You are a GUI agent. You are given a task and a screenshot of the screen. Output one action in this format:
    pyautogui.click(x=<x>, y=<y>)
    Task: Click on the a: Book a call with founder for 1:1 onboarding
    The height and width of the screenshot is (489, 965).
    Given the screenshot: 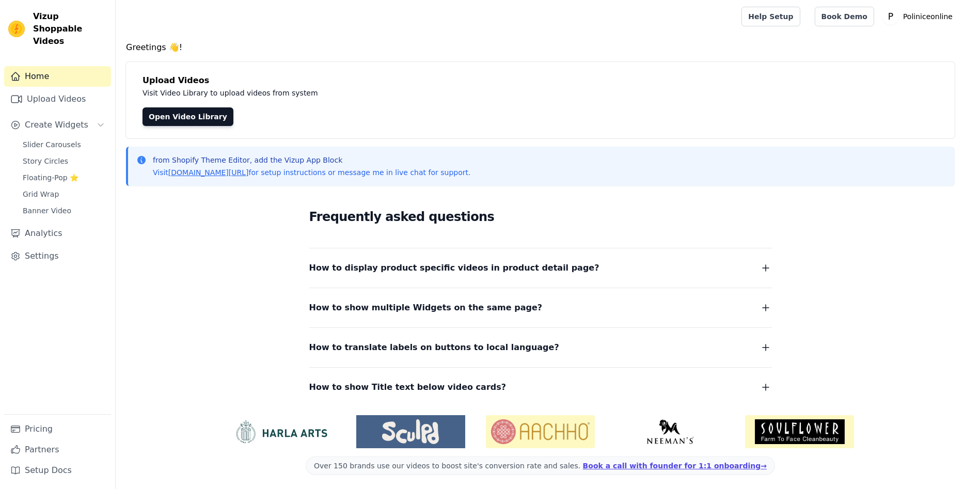 What is the action you would take?
    pyautogui.click(x=675, y=466)
    